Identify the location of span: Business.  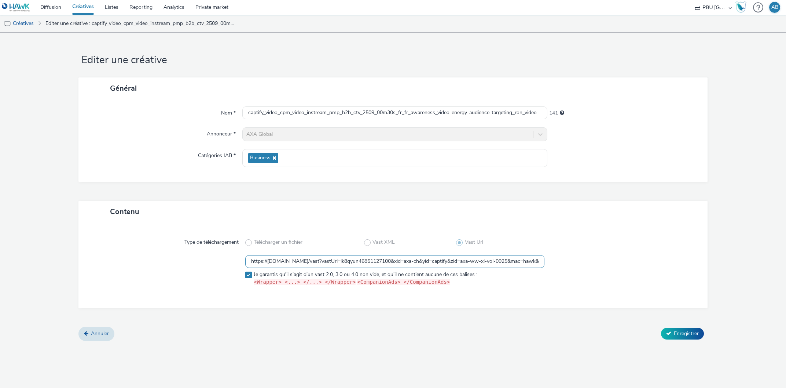
(260, 158).